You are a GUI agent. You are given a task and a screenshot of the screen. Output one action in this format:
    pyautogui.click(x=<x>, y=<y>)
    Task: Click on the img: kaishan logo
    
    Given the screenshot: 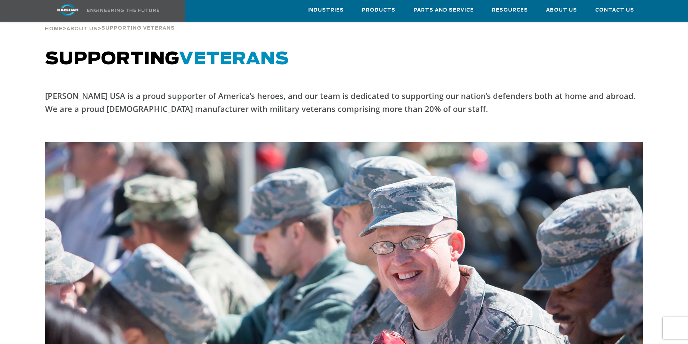 What is the action you would take?
    pyautogui.click(x=68, y=10)
    